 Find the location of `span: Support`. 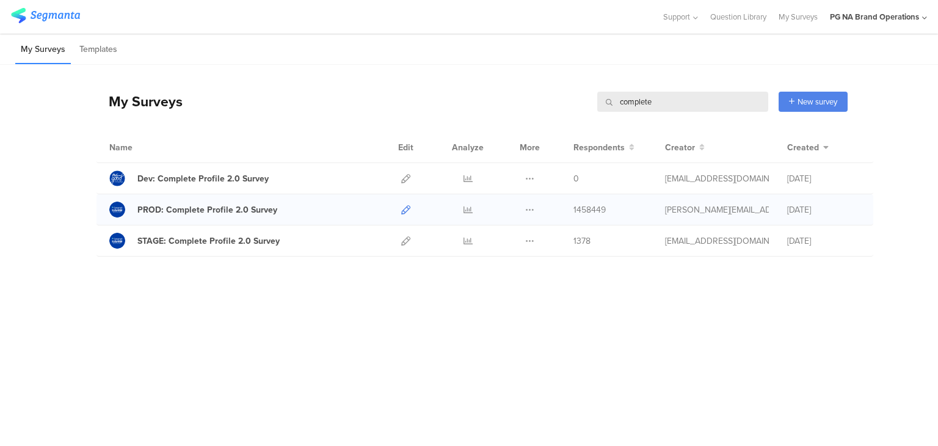

span: Support is located at coordinates (677, 16).